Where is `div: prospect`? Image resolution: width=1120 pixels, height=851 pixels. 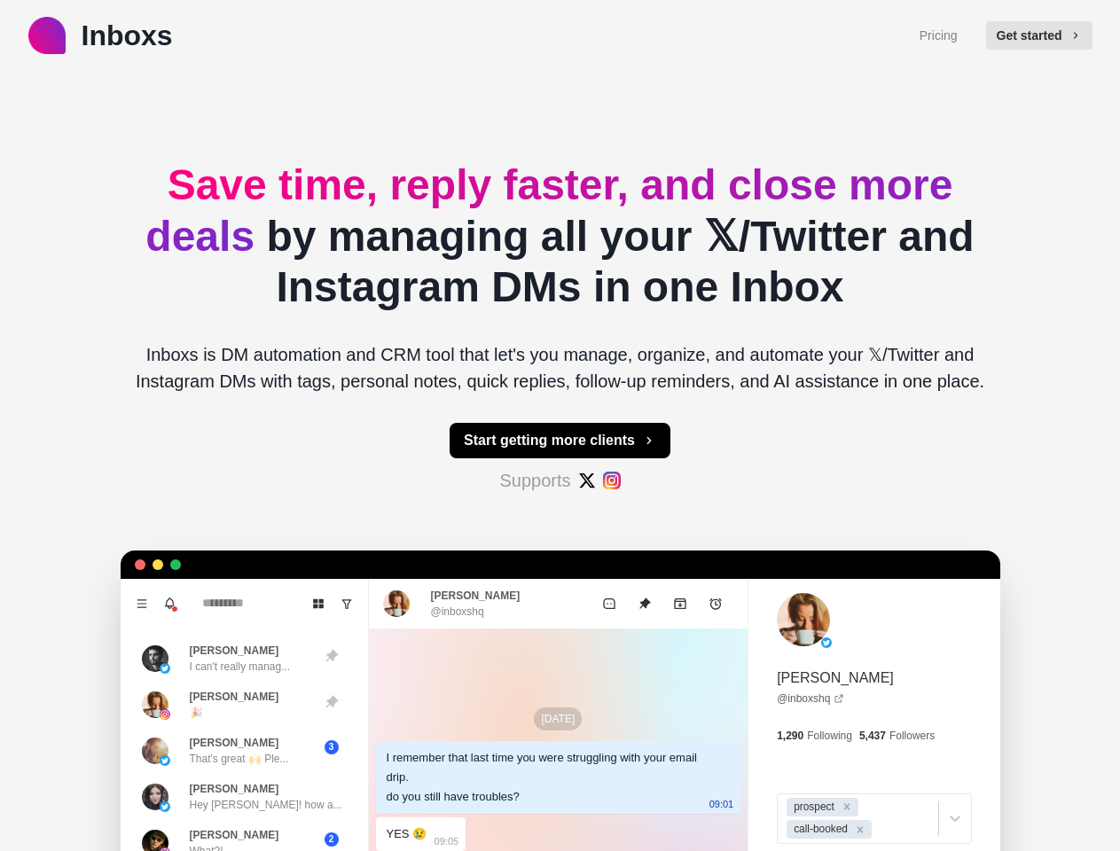
div: prospect is located at coordinates (812, 807).